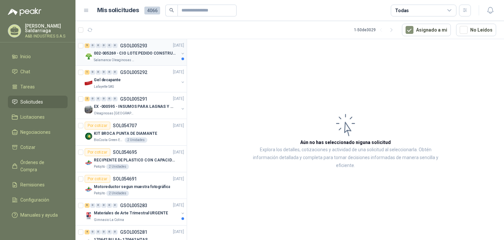 The width and height of the screenshot is (504, 240). I want to click on h3: Aún no has seleccionado niguna solicitud, so click(346, 142).